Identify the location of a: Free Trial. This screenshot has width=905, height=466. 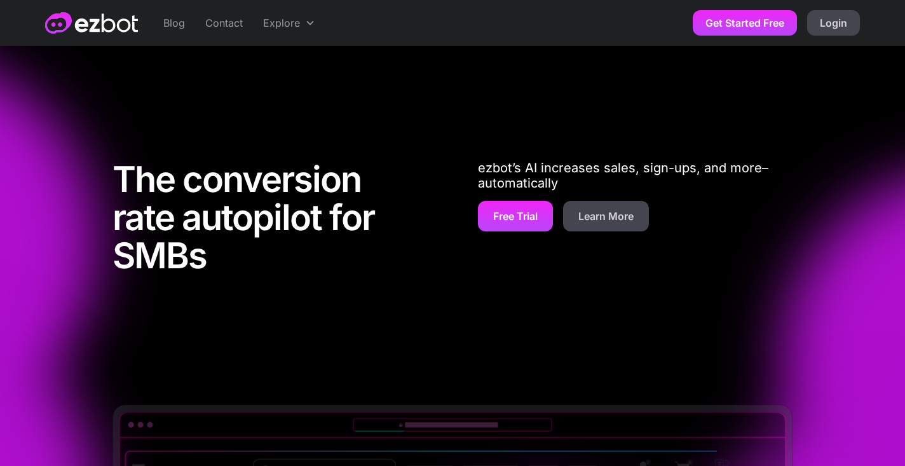
(515, 216).